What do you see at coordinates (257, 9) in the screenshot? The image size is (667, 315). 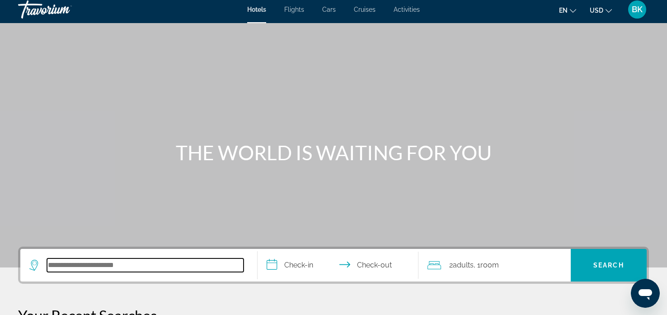 I see `span: Hotels` at bounding box center [257, 9].